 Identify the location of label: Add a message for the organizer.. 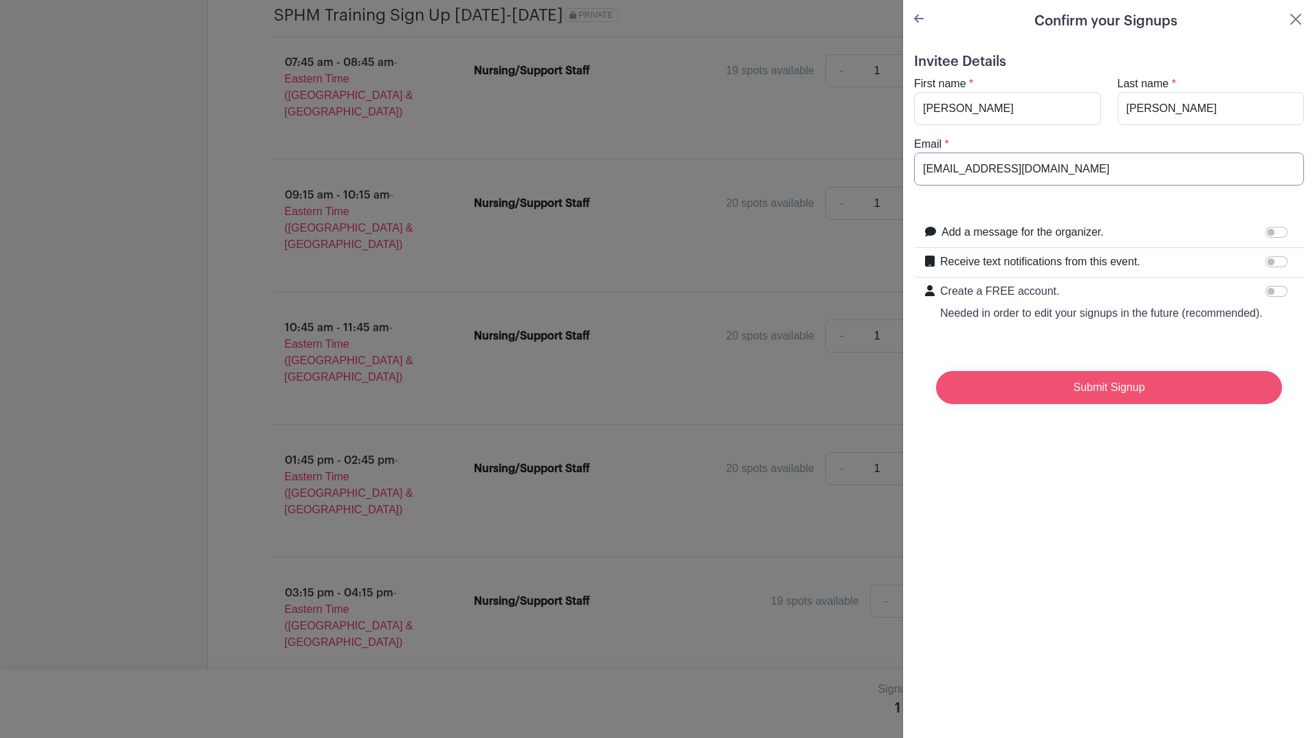
(1022, 232).